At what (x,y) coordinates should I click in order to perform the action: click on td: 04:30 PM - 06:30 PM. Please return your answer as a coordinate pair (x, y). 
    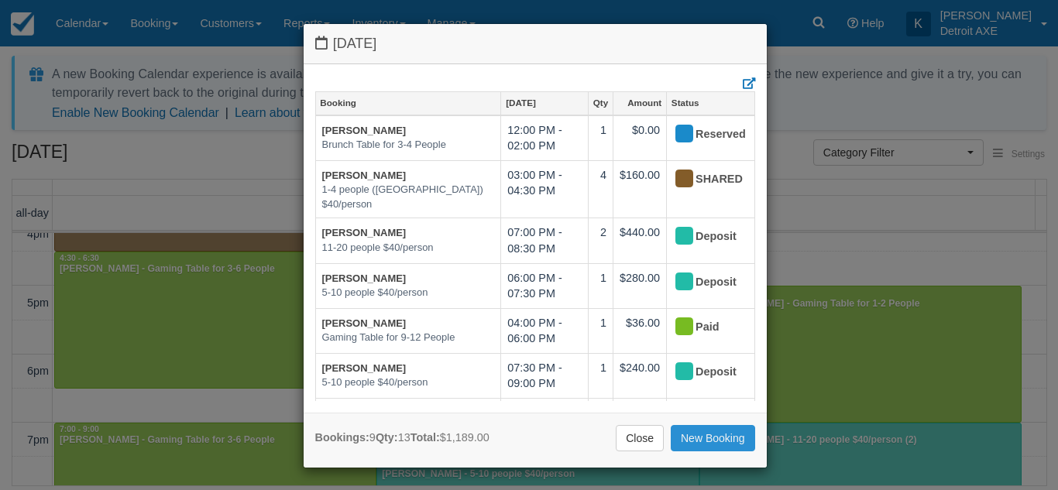
    Looking at the image, I should click on (545, 421).